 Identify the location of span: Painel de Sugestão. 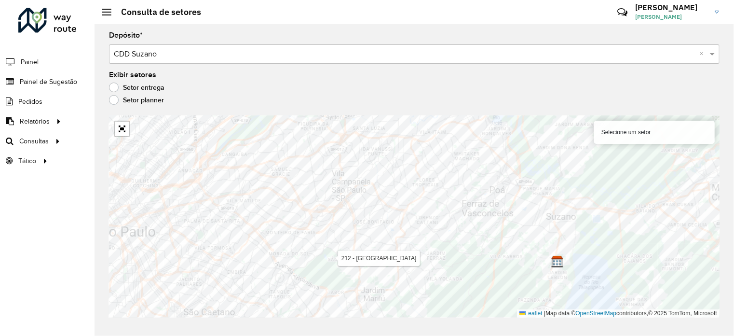
(48, 81).